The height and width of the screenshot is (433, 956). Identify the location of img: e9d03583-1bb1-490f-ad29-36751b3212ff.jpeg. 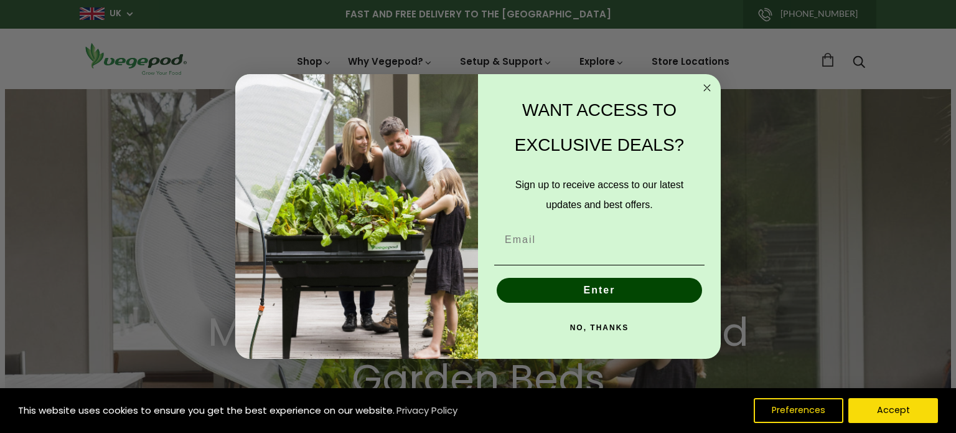
(357, 216).